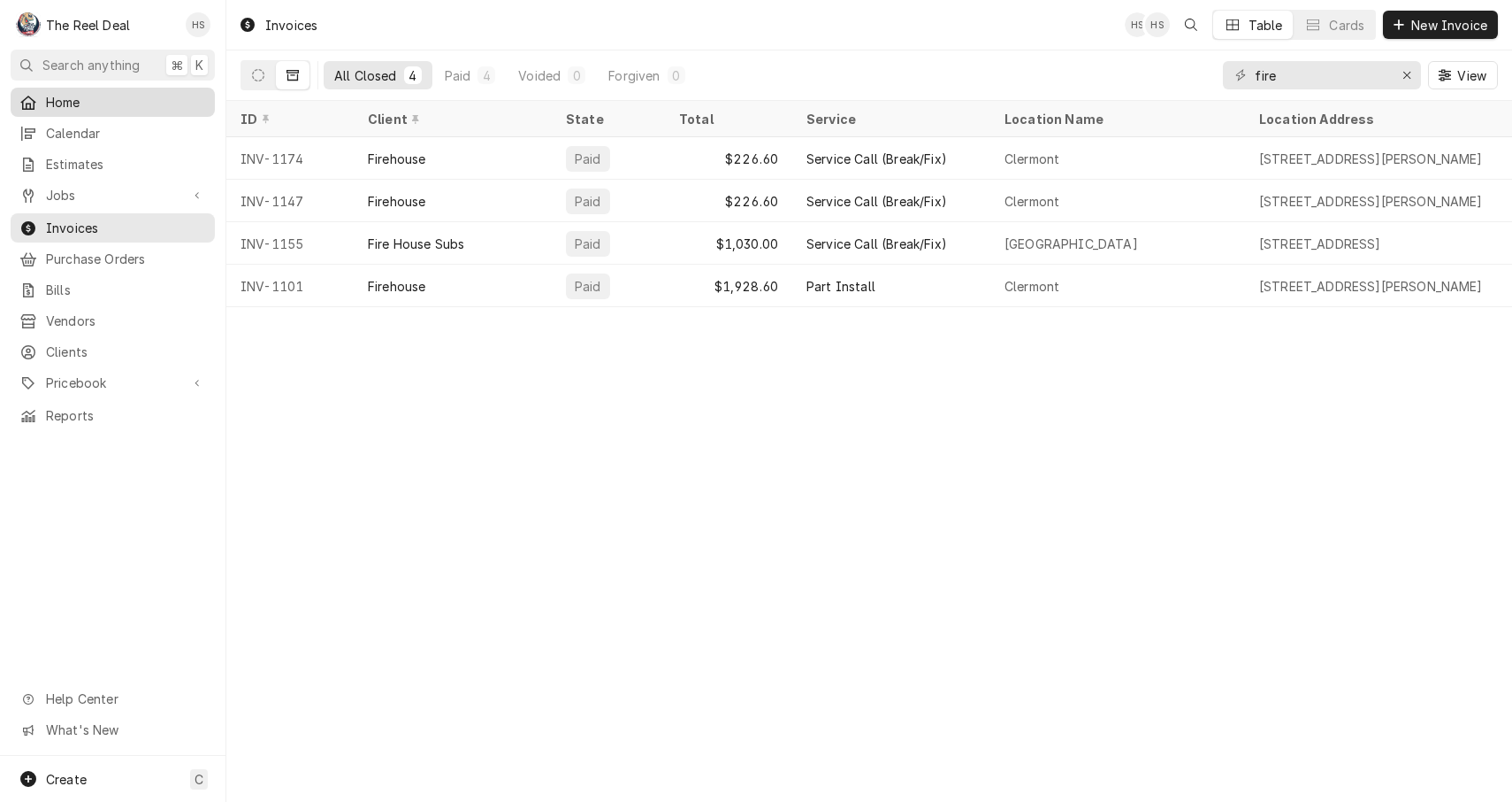 This screenshot has width=1512, height=802. What do you see at coordinates (1450, 25) in the screenshot?
I see `span: New Invoice` at bounding box center [1450, 25].